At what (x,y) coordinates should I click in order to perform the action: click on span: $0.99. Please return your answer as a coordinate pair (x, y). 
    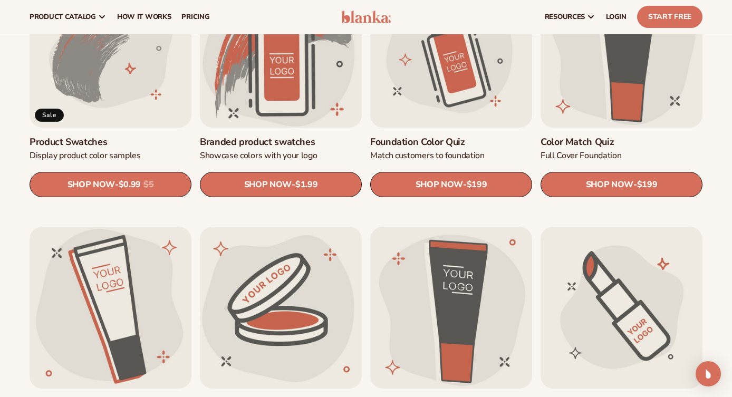
    Looking at the image, I should click on (130, 185).